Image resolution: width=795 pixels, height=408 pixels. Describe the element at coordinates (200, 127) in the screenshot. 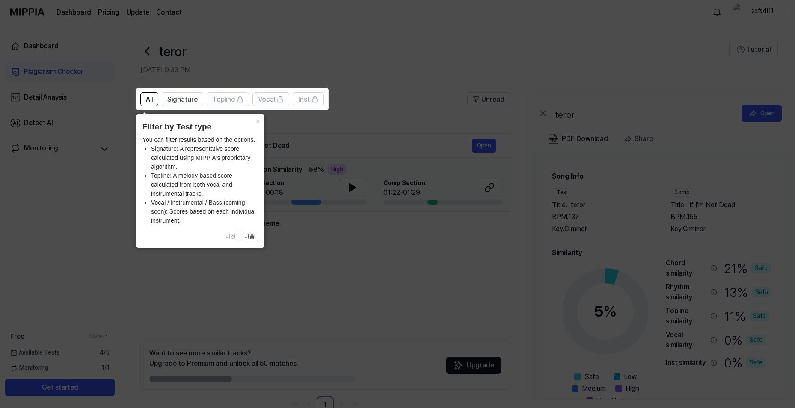

I see `header: Filter by Test type` at that location.